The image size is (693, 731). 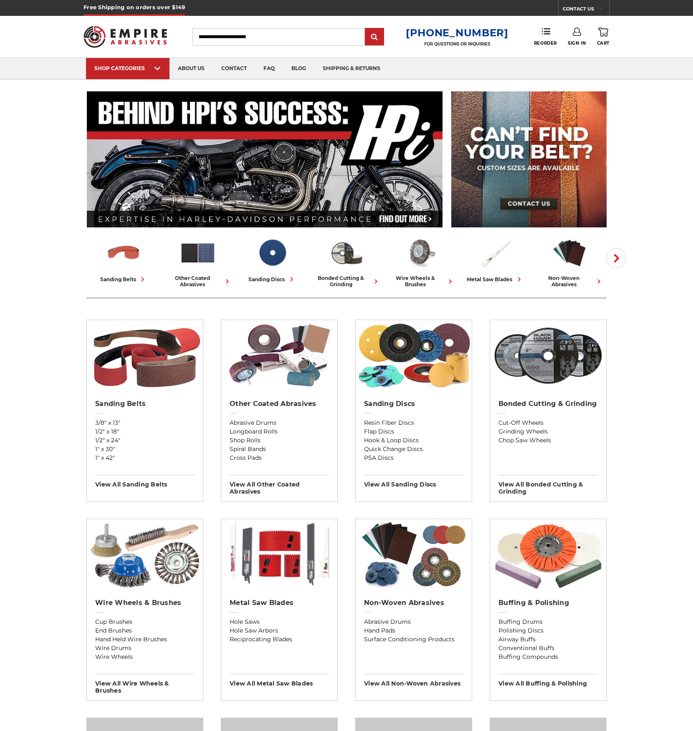 What do you see at coordinates (548, 681) in the screenshot?
I see `h3: View All buffing & polishing` at bounding box center [548, 681].